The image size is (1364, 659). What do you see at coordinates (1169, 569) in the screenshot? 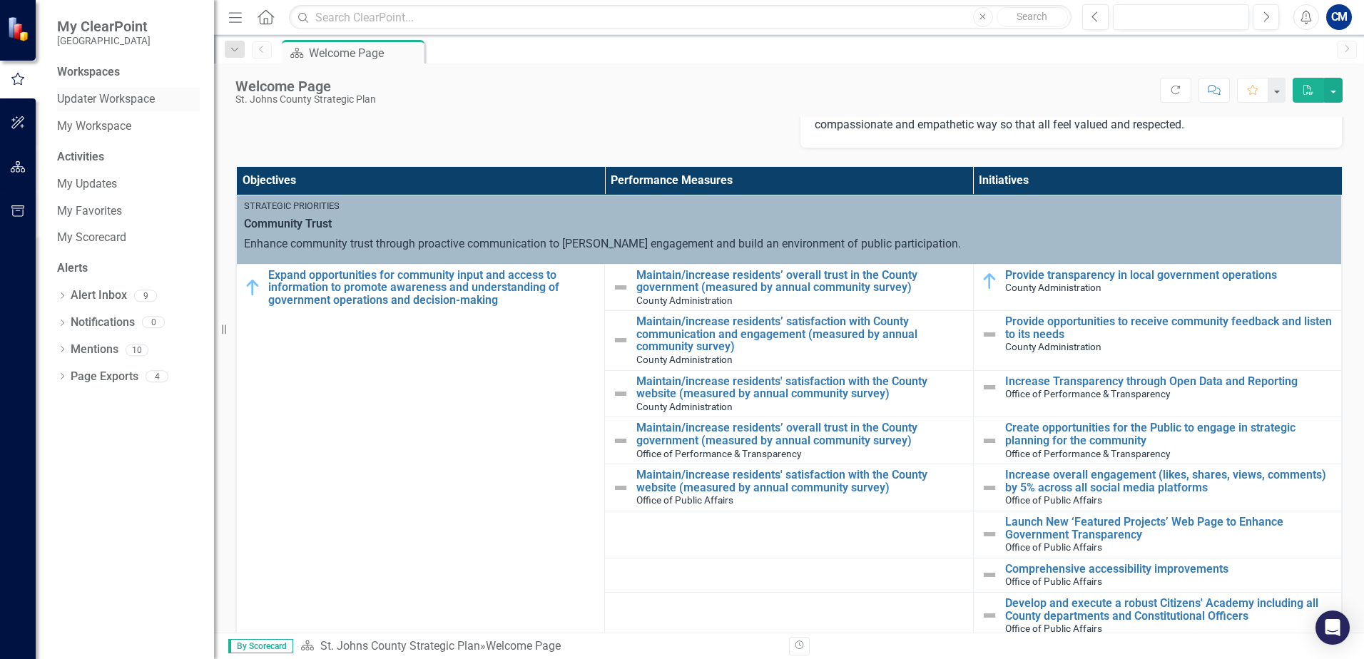
I see `a: Comprehensive accessibility improvements` at bounding box center [1169, 569].